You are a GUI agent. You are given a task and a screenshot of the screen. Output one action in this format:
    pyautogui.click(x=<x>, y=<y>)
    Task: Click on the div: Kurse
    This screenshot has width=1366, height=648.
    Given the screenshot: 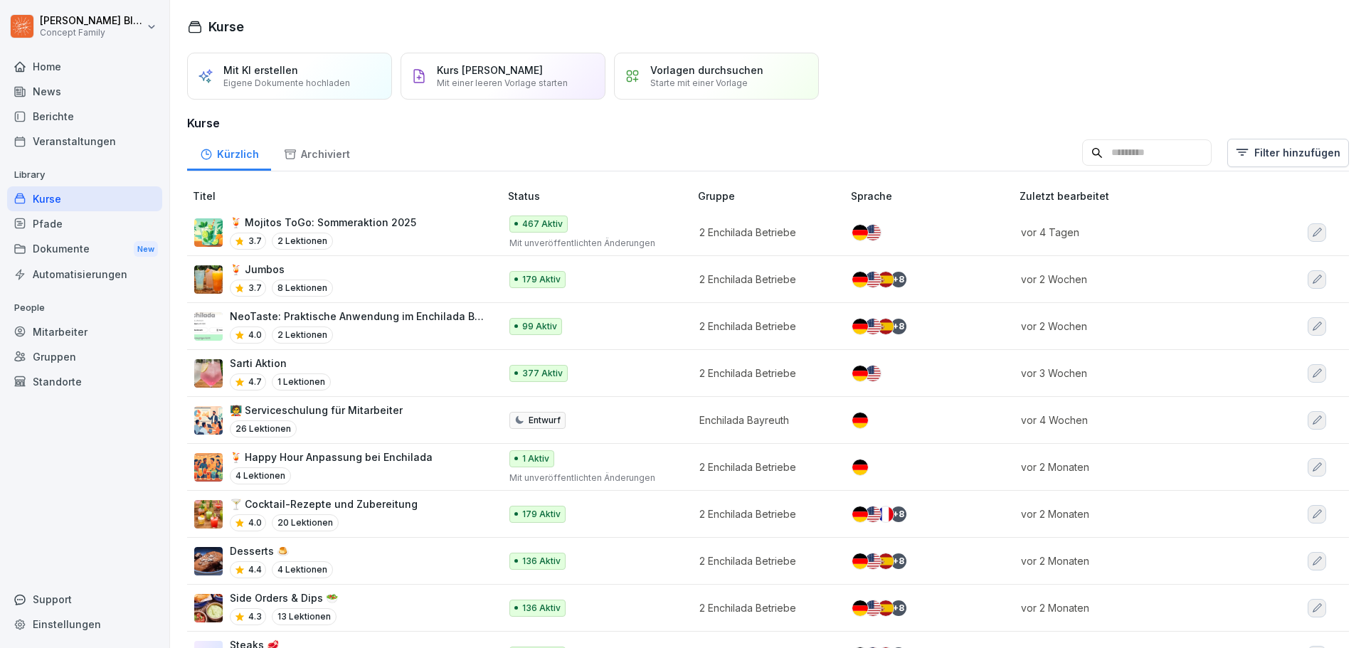 What is the action you would take?
    pyautogui.click(x=85, y=199)
    